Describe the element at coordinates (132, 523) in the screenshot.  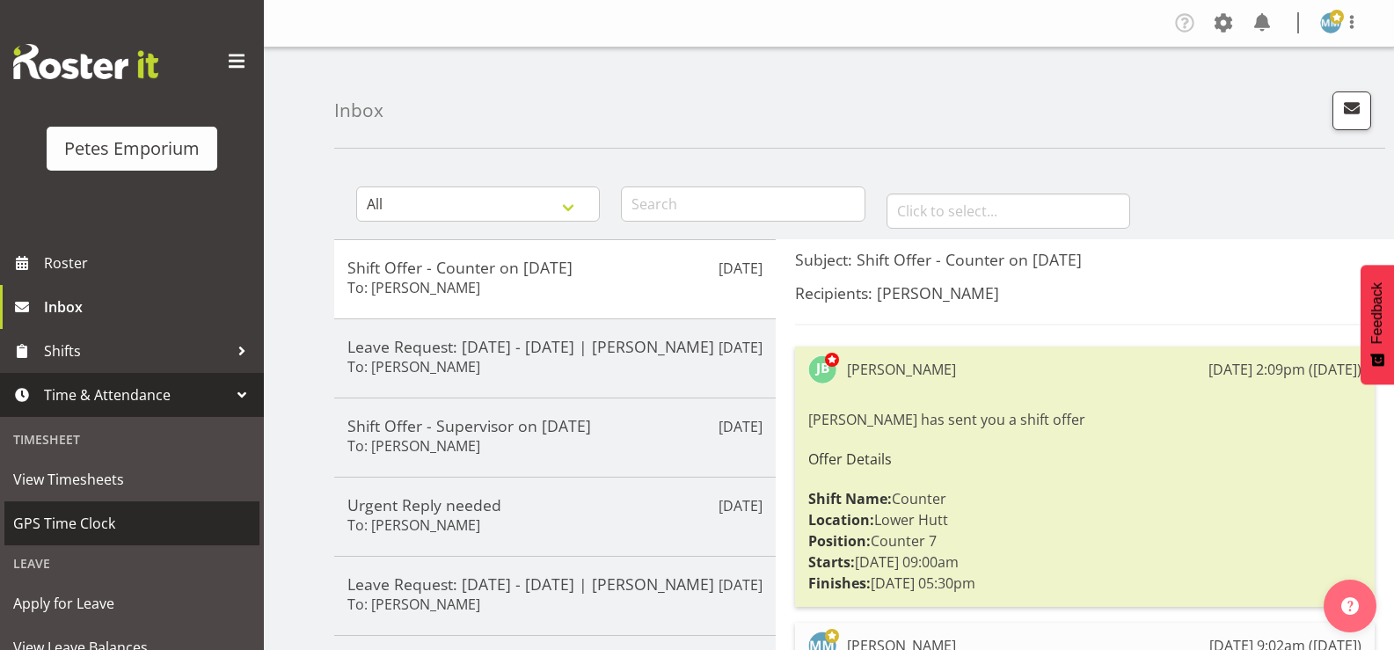
I see `span: GPS Time Clock` at that location.